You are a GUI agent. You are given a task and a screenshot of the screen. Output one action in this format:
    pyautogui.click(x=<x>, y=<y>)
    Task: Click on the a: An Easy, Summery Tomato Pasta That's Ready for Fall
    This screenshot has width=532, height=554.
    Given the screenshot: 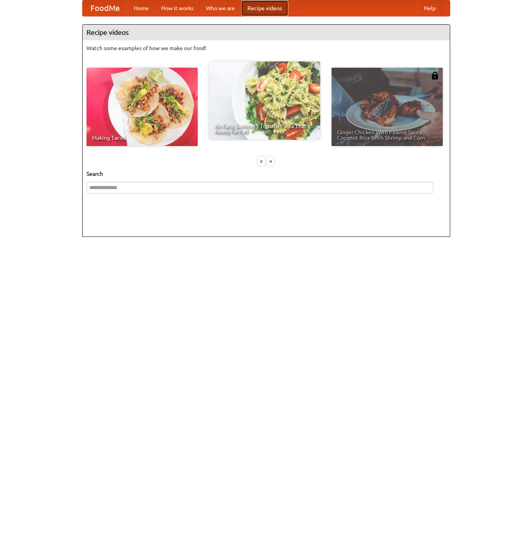 What is the action you would take?
    pyautogui.click(x=264, y=101)
    